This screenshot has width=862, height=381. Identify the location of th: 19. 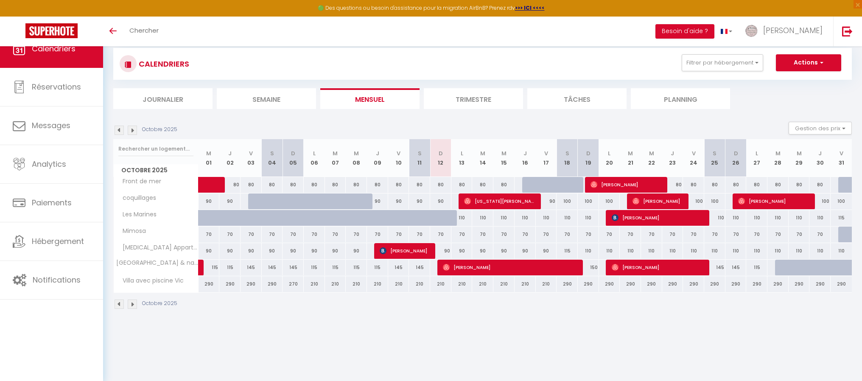
(589, 158).